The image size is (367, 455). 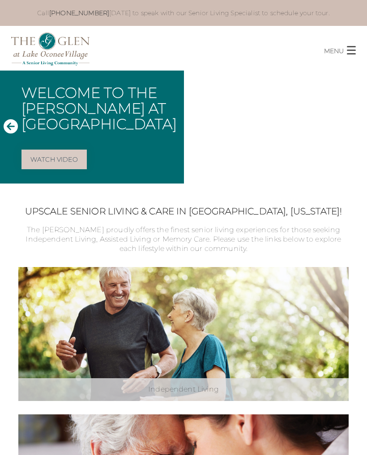 I want to click on img: The Glen Lake Oconee Home, so click(x=50, y=49).